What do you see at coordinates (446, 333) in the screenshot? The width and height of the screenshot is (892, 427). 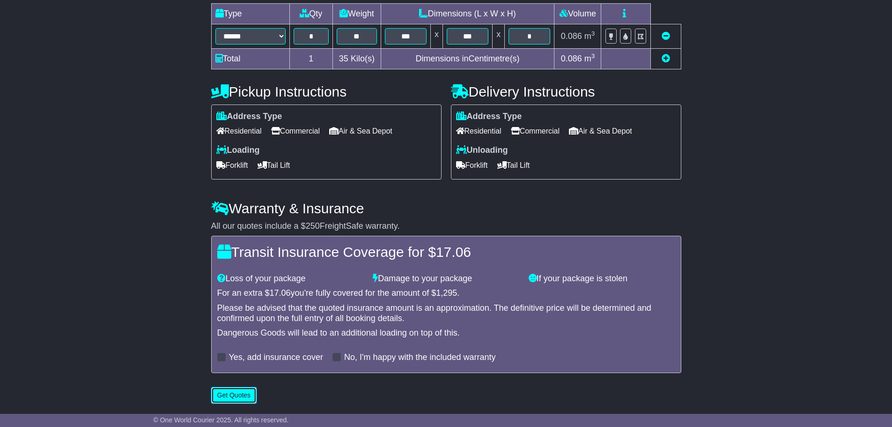 I see `div: Dangerous Goods will lead to an additional loading on top of this.` at bounding box center [446, 333].